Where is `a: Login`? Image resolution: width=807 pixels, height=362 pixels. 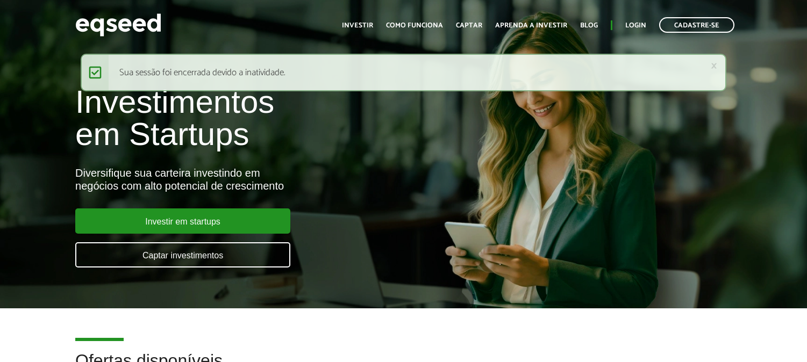 a: Login is located at coordinates (635, 25).